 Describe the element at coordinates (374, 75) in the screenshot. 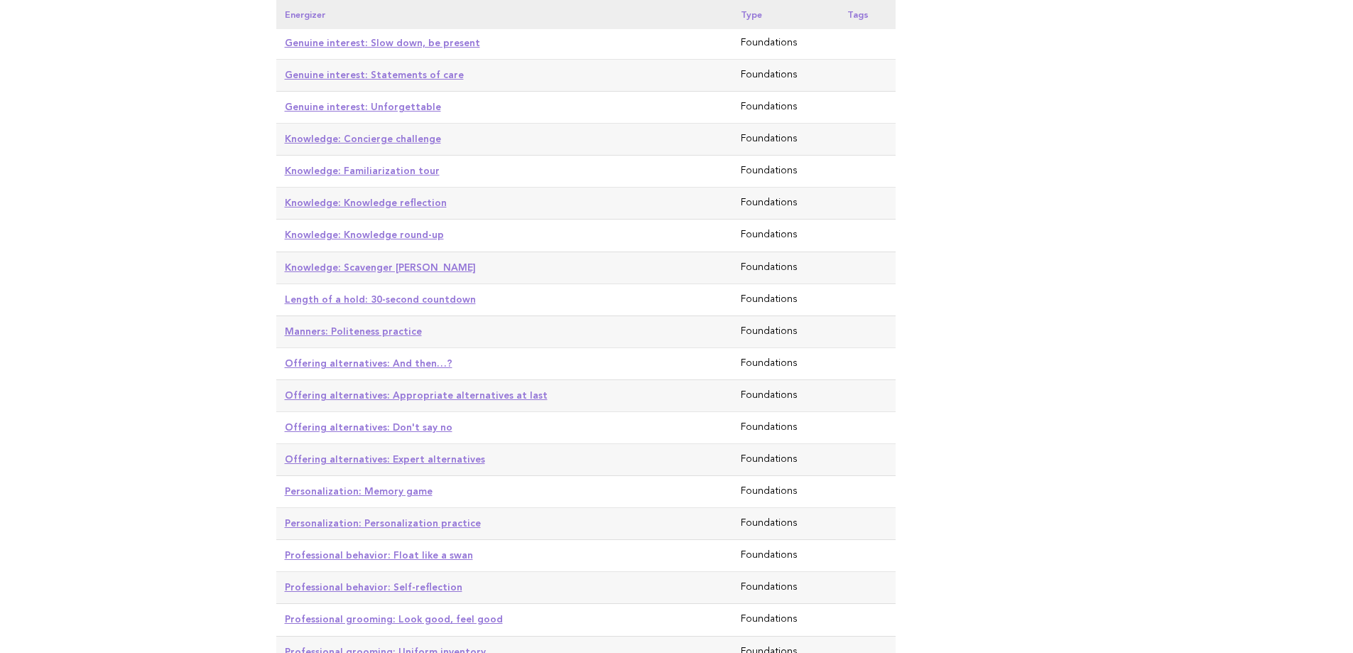

I see `a: Genuine interest: Statements of care` at that location.